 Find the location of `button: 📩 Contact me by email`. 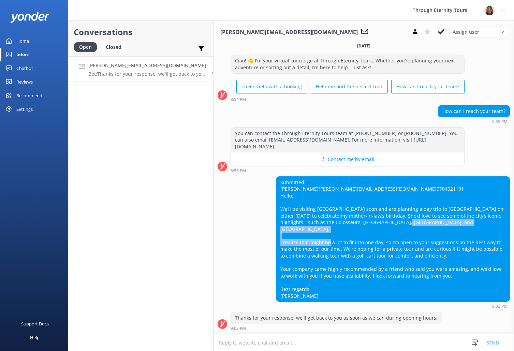

button: 📩 Contact me by email is located at coordinates (348, 159).